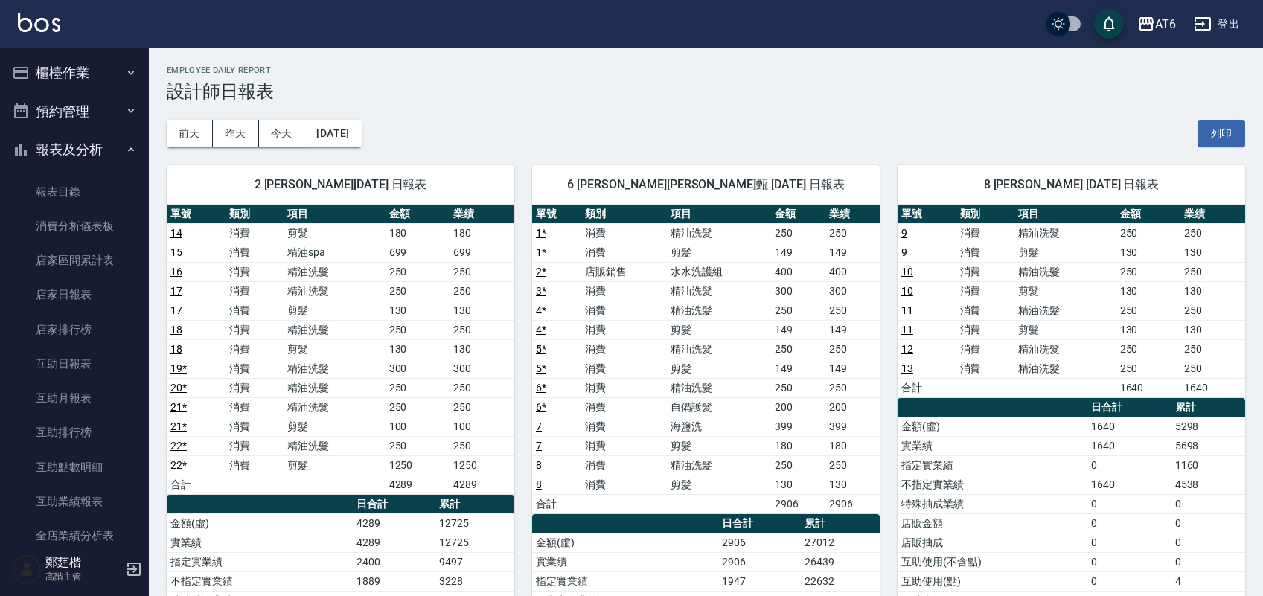 Image resolution: width=1263 pixels, height=596 pixels. Describe the element at coordinates (83, 577) in the screenshot. I see `p: 高階主管` at that location.